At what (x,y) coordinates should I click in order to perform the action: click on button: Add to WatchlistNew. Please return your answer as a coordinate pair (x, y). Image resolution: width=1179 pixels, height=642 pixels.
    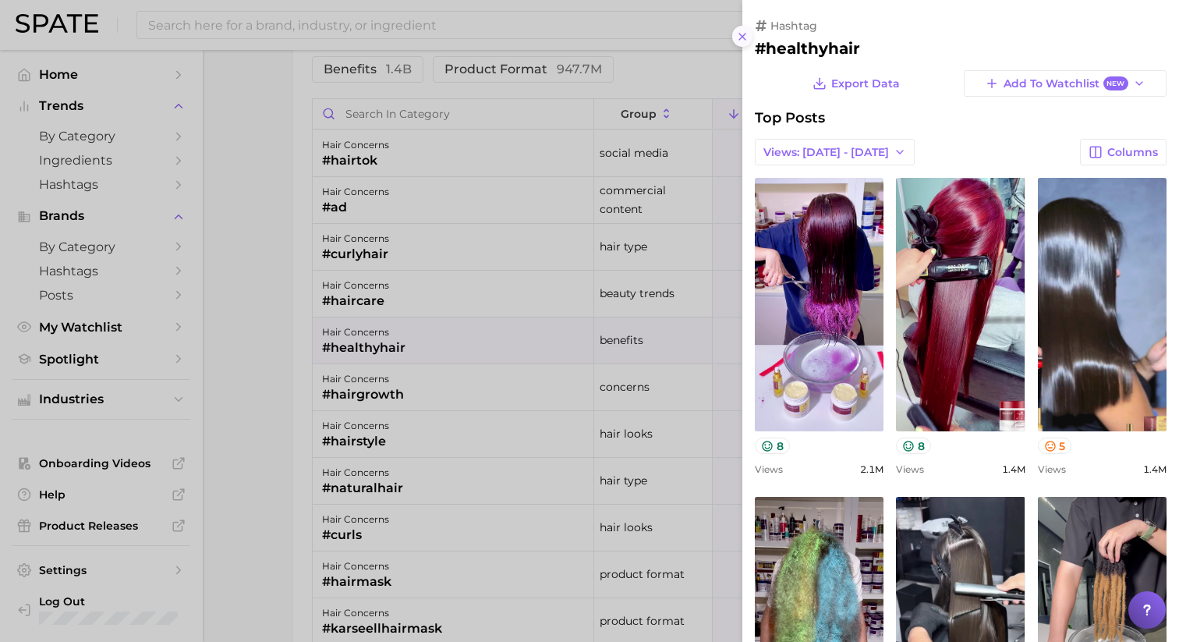
    Looking at the image, I should click on (1065, 83).